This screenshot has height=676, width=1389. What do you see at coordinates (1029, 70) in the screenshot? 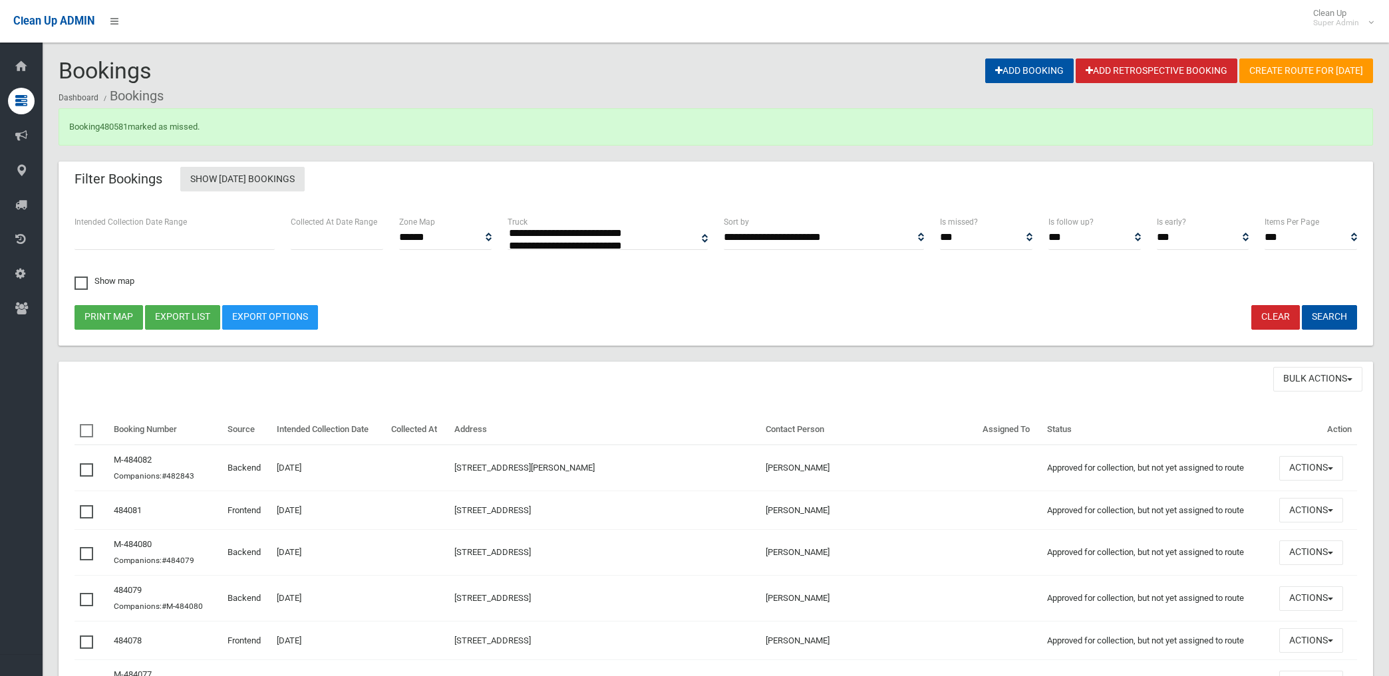
I see `a: Add Booking` at bounding box center [1029, 70].